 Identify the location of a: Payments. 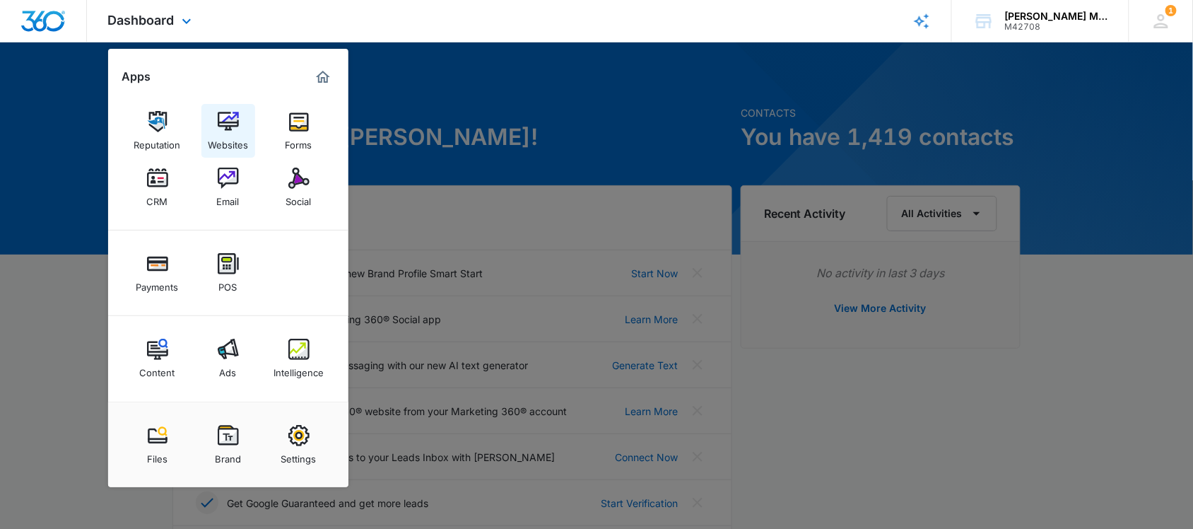
(158, 273).